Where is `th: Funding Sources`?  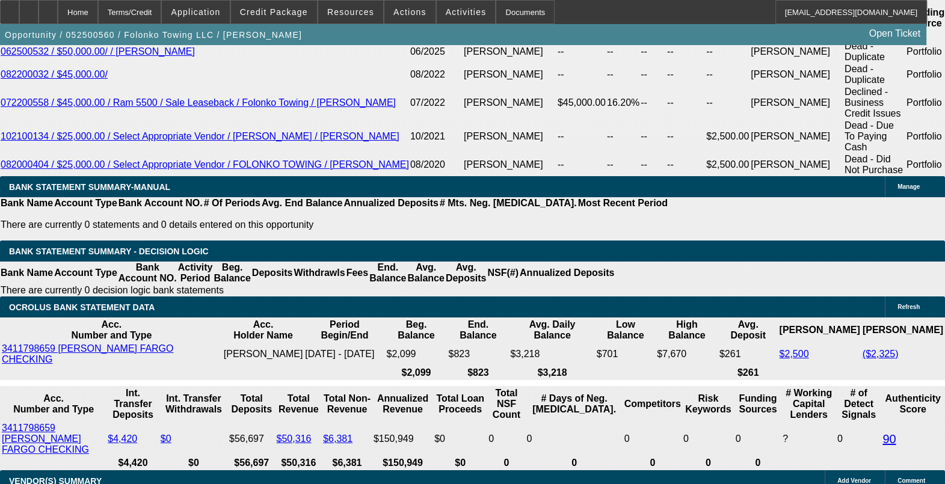 th: Funding Sources is located at coordinates (758, 404).